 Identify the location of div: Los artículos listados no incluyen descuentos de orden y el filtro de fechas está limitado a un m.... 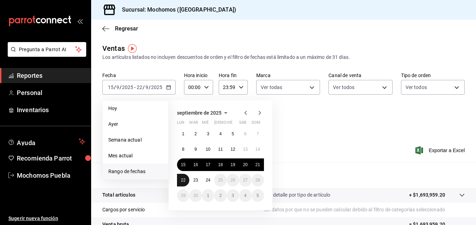
(283, 57).